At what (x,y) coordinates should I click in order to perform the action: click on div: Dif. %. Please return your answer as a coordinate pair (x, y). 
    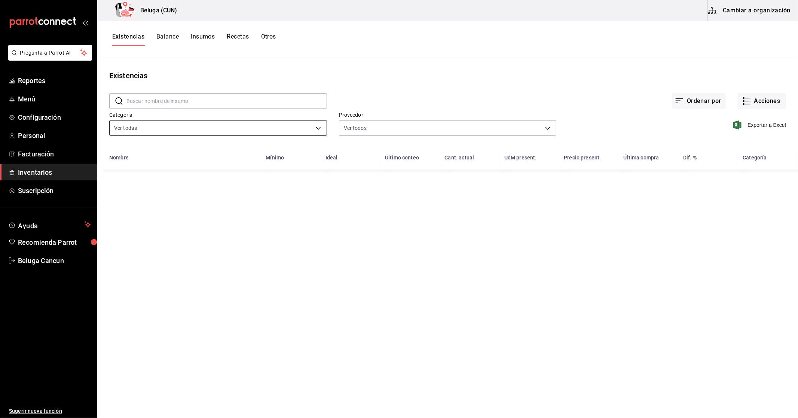
    Looking at the image, I should click on (690, 158).